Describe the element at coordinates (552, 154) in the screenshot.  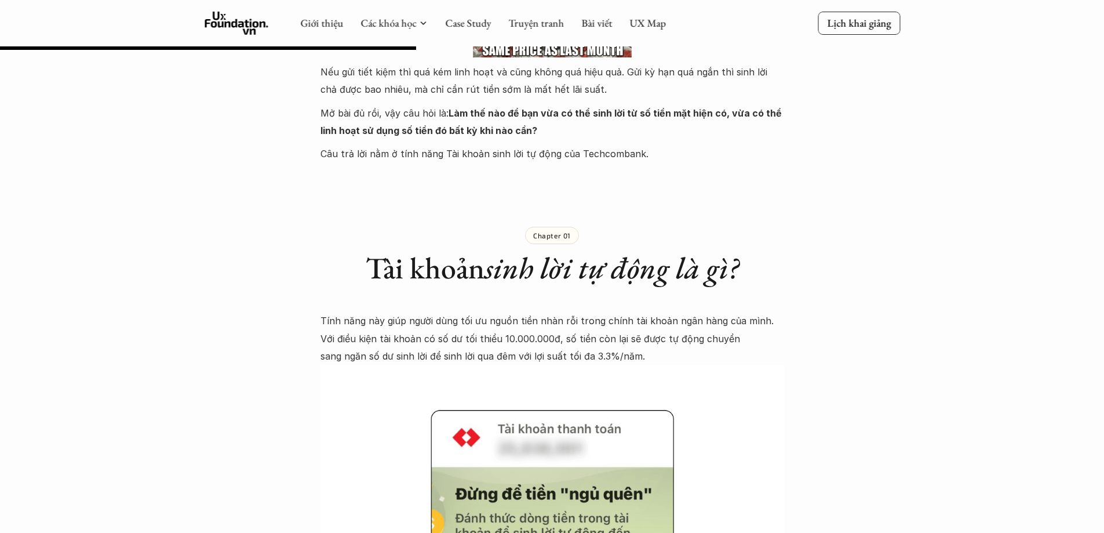
I see `p: Câu trả lời nằm ở tính năng Tài khoản sinh lời tự động của Techcombank.` at that location.